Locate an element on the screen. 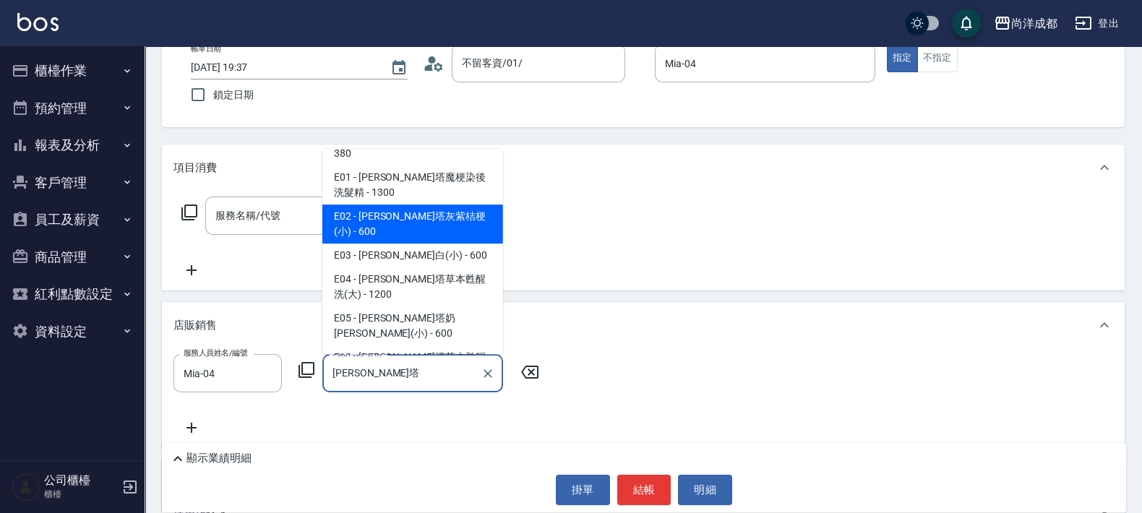 Image resolution: width=1142 pixels, height=513 pixels. div: 尚洋成都 is located at coordinates (1034, 23).